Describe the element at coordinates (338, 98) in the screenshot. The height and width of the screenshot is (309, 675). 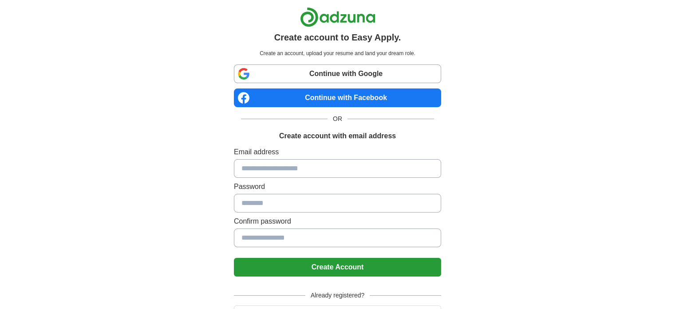
I see `a: Continue with Facebook` at that location.